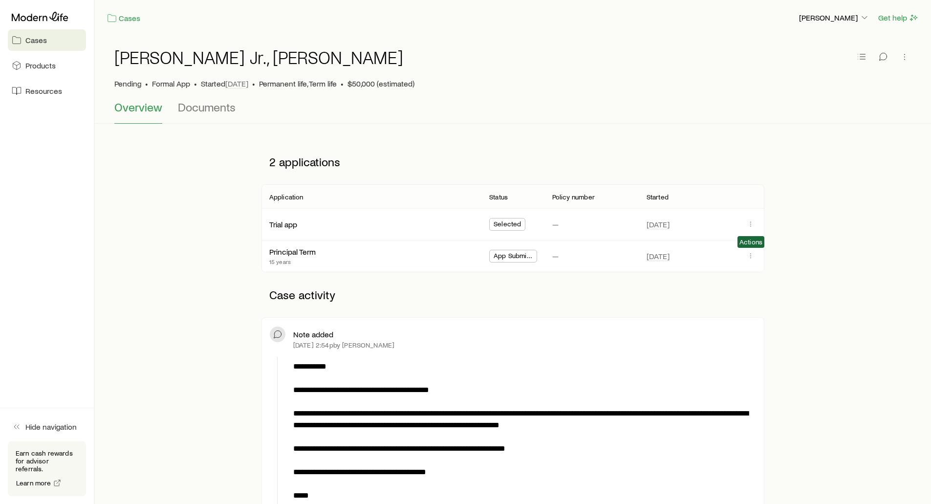 This screenshot has height=504, width=931. I want to click on p: Pending, so click(128, 84).